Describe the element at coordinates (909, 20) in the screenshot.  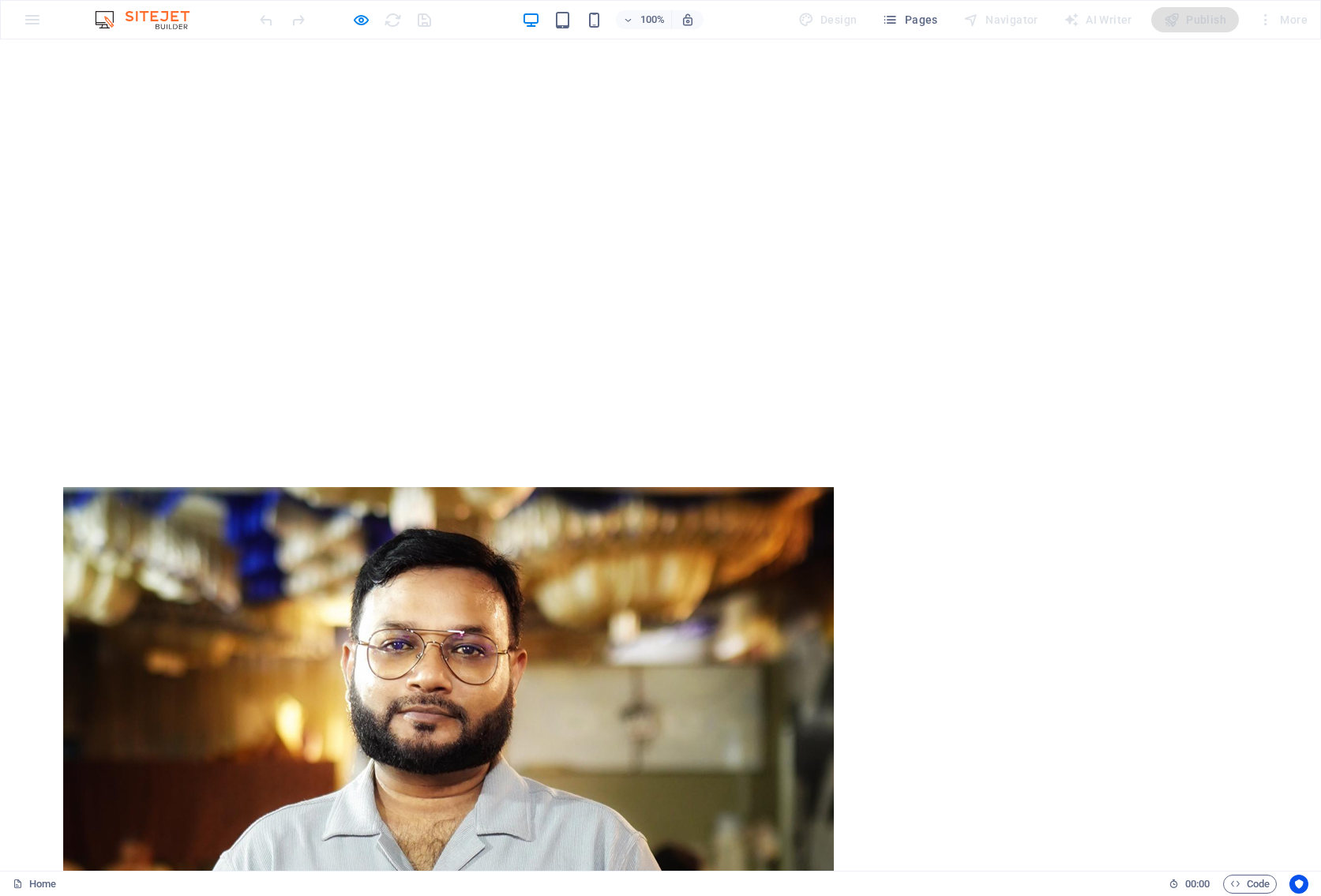
I see `button: Pages` at that location.